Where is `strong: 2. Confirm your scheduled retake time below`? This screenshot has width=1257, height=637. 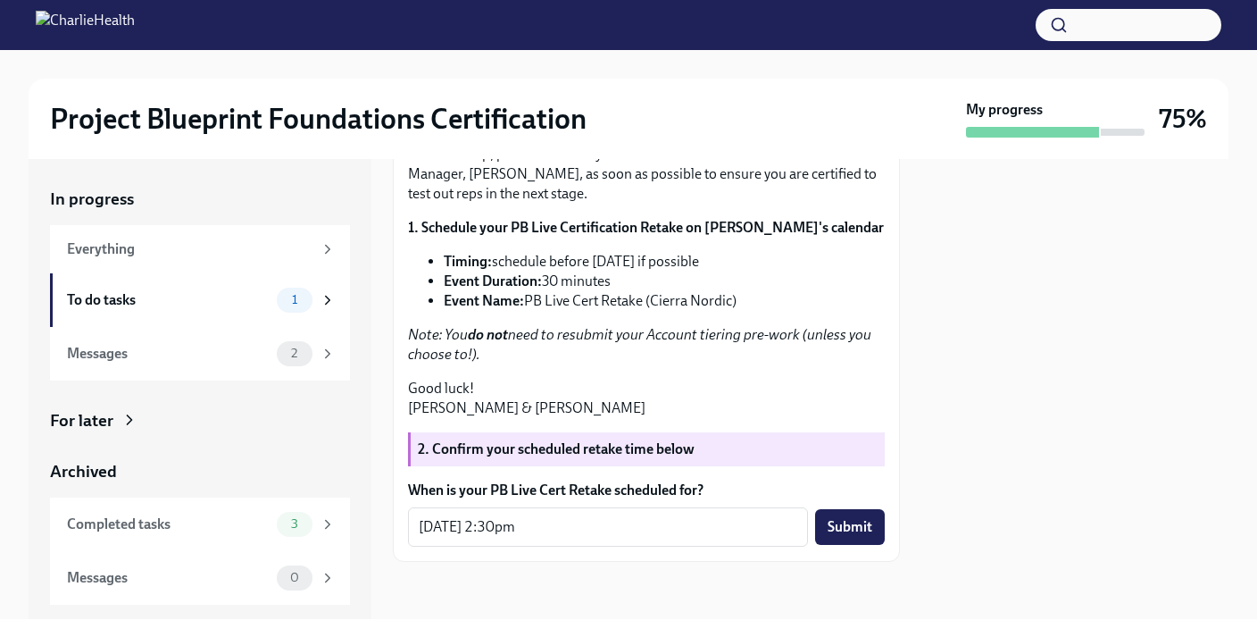
strong: 2. Confirm your scheduled retake time below is located at coordinates (556, 448).